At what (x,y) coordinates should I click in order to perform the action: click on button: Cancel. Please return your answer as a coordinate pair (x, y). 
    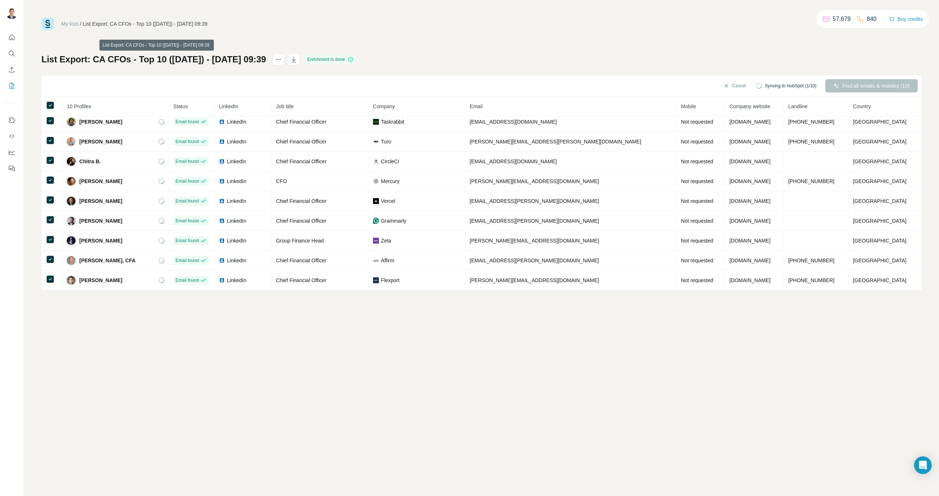
    Looking at the image, I should click on (734, 86).